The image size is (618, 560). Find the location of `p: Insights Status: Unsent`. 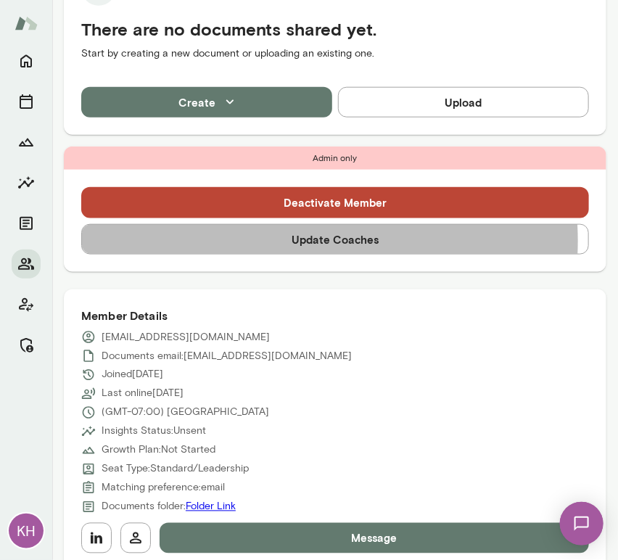

p: Insights Status: Unsent is located at coordinates (154, 431).